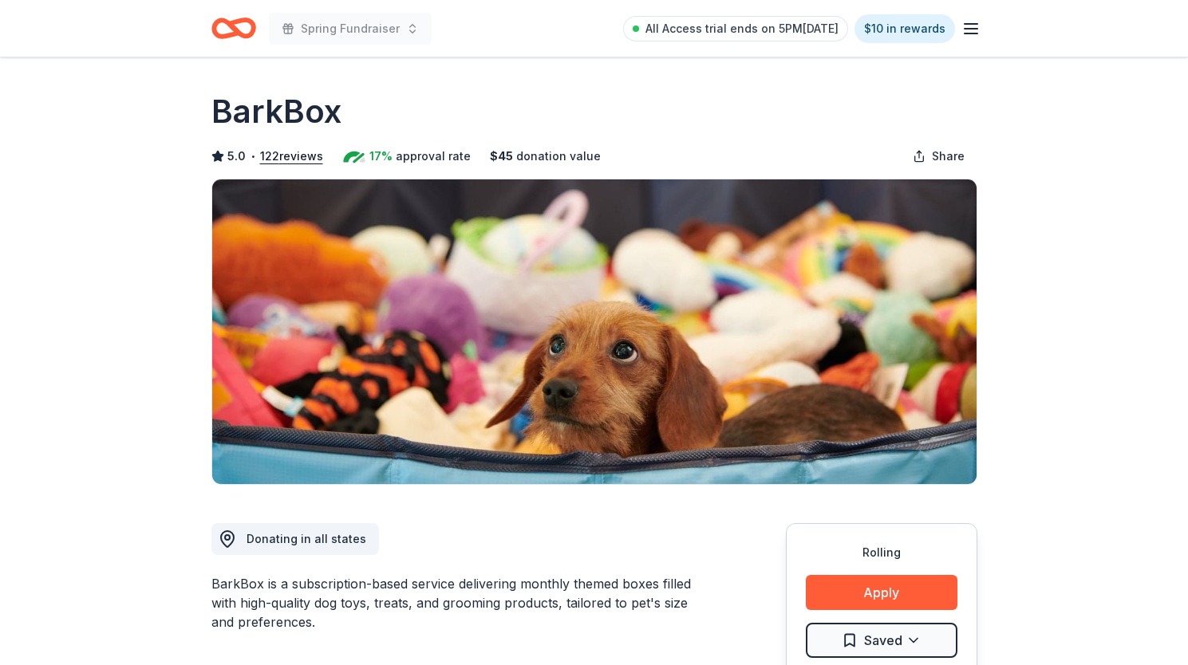  I want to click on button: Spring Fundraiser, so click(350, 29).